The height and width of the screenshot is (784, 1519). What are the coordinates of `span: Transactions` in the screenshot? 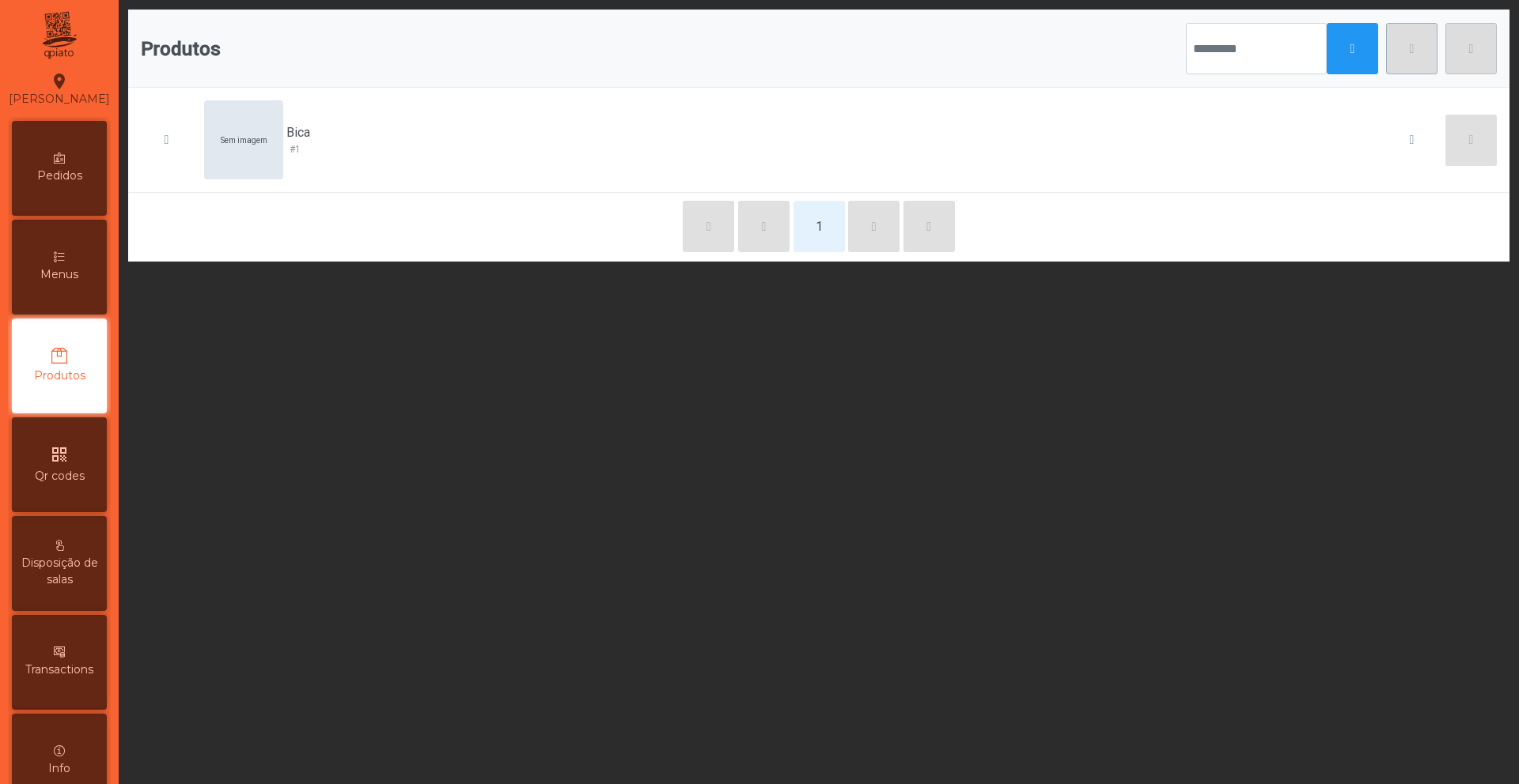 It's located at (59, 669).